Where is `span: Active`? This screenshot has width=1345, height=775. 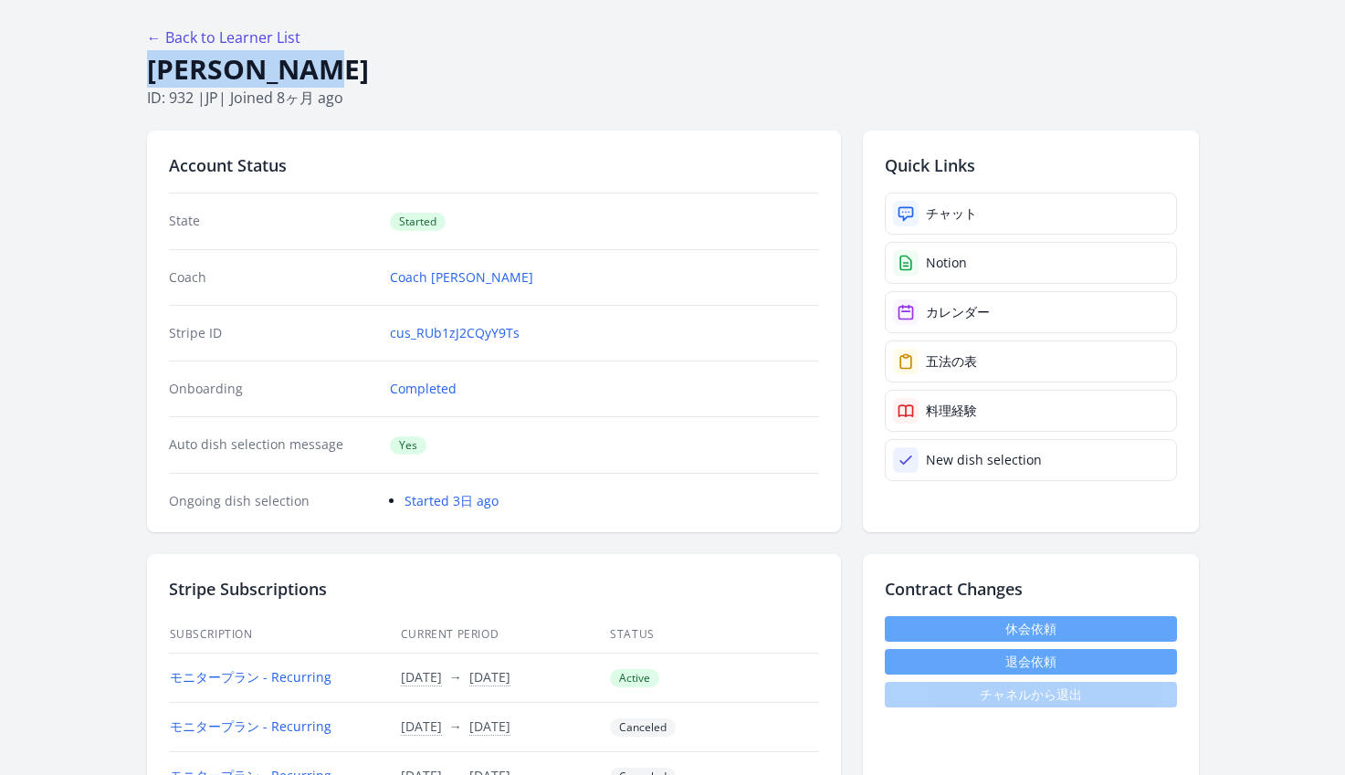 span: Active is located at coordinates (634, 678).